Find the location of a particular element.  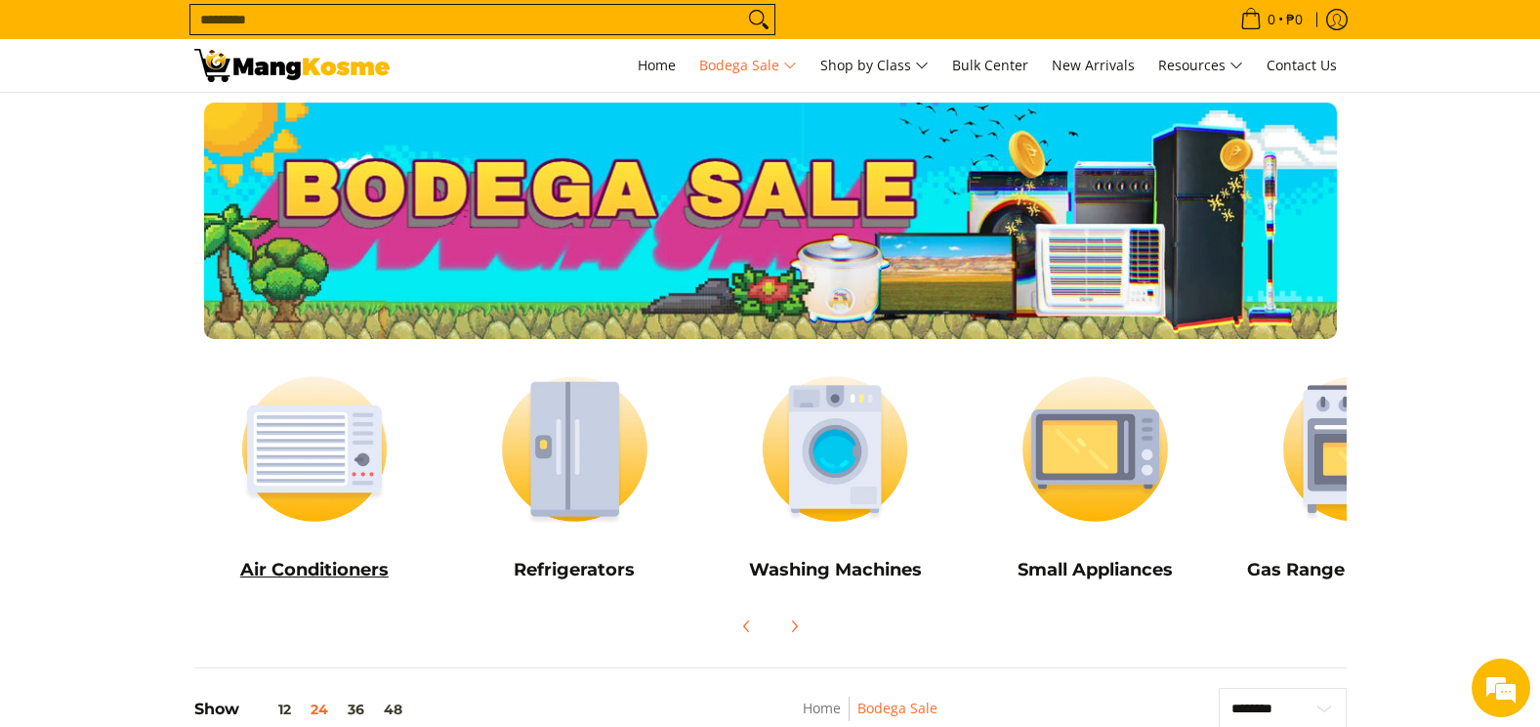

a: Small Appliances Small Appliances is located at coordinates (1095, 477).